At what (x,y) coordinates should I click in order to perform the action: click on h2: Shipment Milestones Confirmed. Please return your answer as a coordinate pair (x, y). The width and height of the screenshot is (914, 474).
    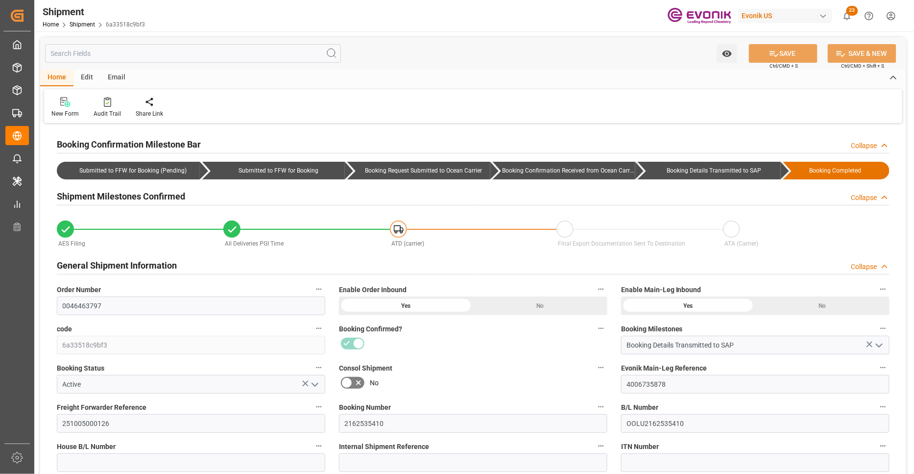
    Looking at the image, I should click on (121, 196).